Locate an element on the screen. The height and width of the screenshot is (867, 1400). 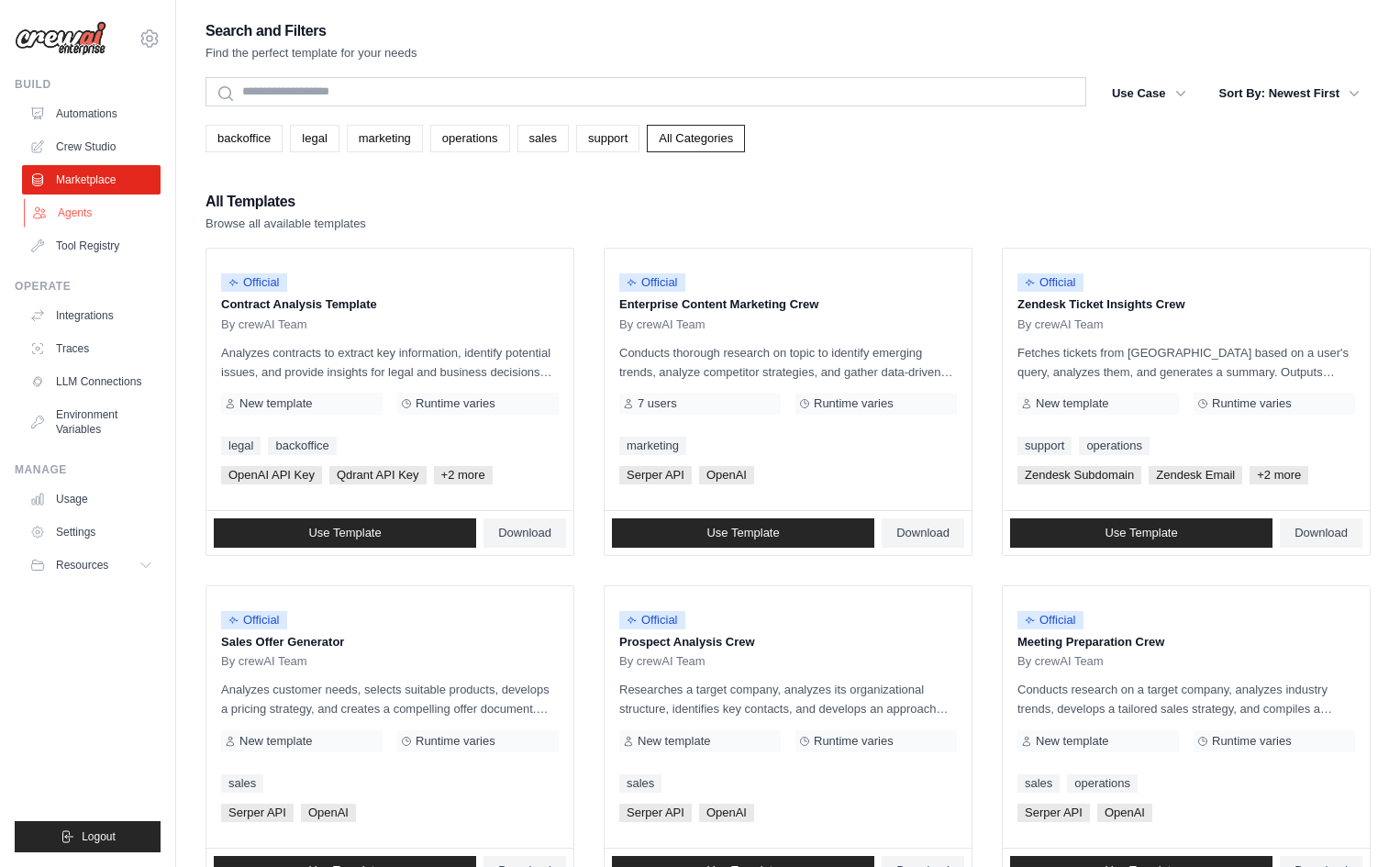
span: Resources is located at coordinates (82, 565).